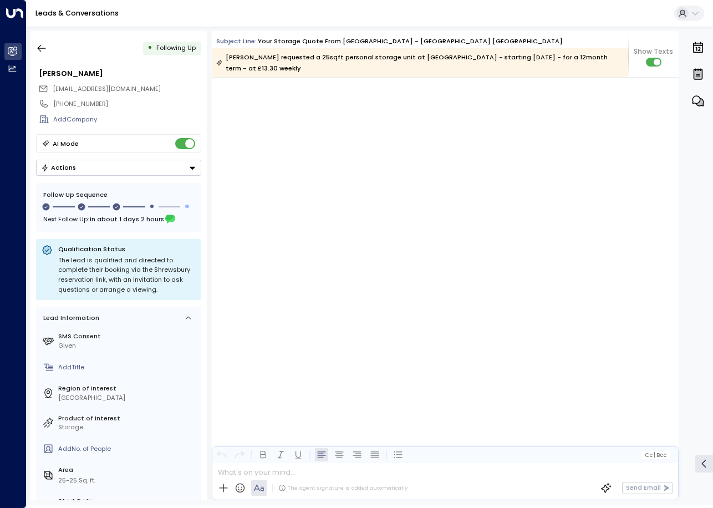 This screenshot has height=508, width=713. What do you see at coordinates (653, 52) in the screenshot?
I see `span: Show Texts` at bounding box center [653, 52].